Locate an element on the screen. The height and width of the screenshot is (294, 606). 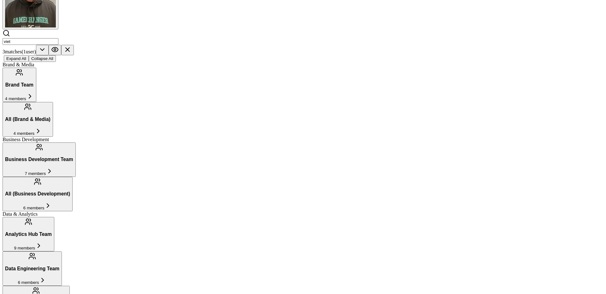
h3: Data Engineering Team is located at coordinates (32, 269).